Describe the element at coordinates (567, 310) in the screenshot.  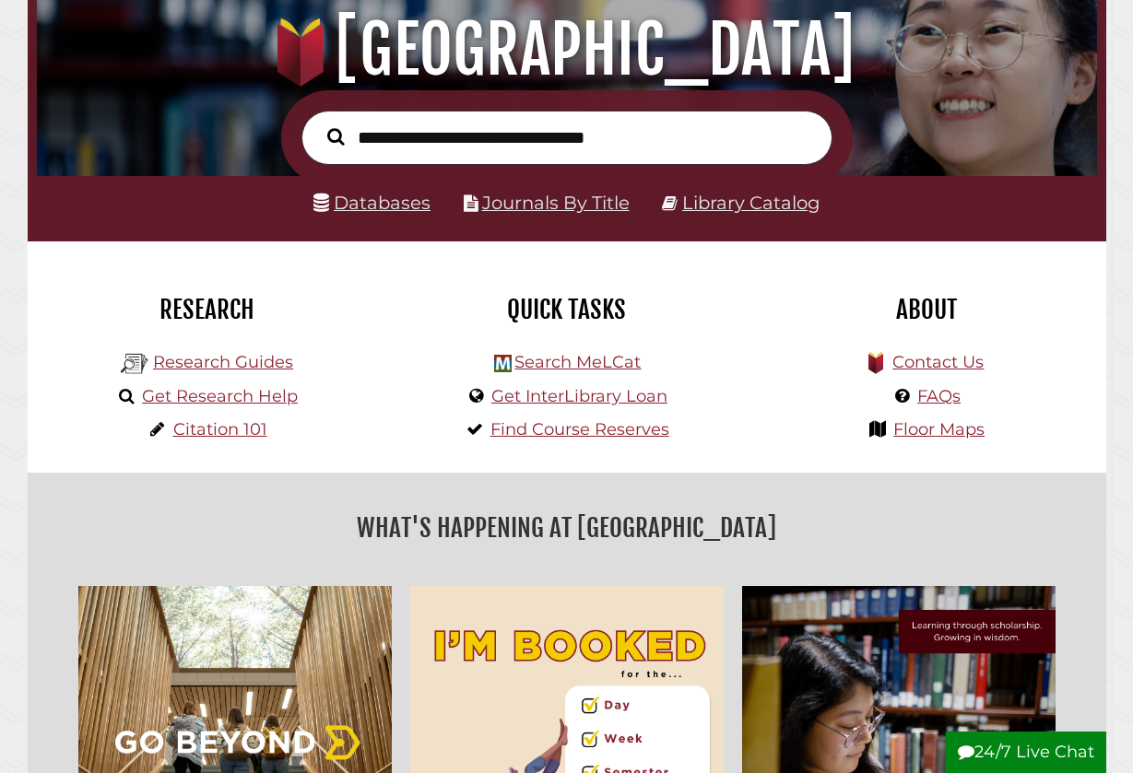
I see `h2: Quick Tasks` at that location.